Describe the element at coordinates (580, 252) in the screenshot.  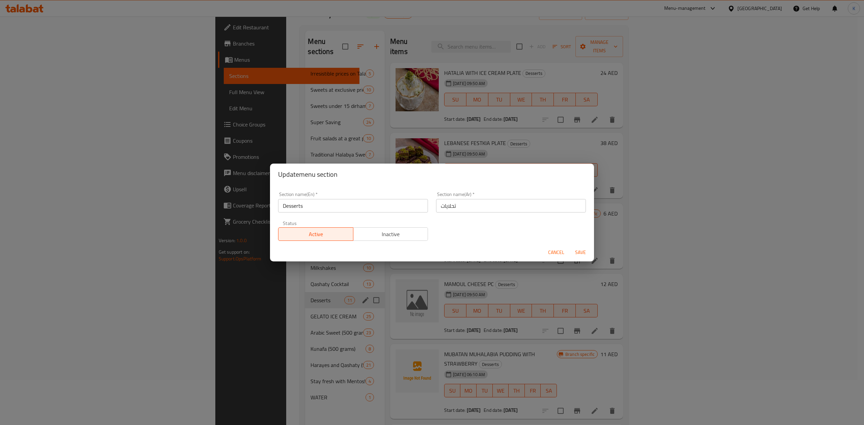
I see `span: Save` at that location.